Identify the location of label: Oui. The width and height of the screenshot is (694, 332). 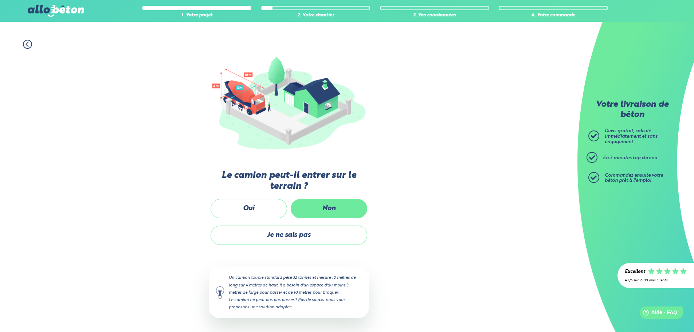
(249, 208).